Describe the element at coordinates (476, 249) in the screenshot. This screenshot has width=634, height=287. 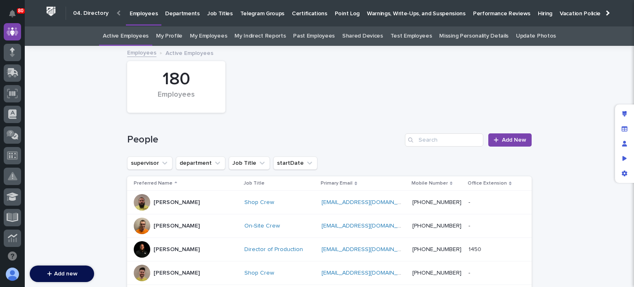
I see `p: 1450` at that location.